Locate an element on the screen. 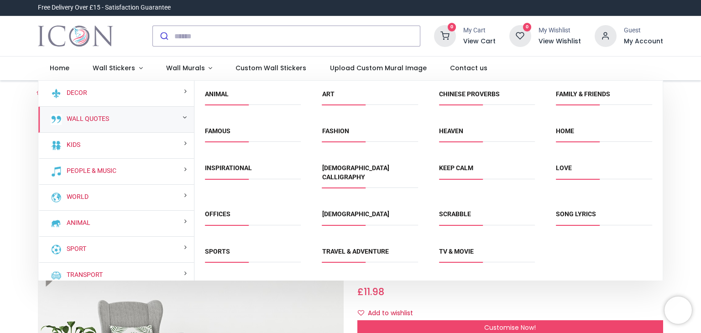 This screenshot has width=701, height=333. a: Song Lyrics is located at coordinates (576, 214).